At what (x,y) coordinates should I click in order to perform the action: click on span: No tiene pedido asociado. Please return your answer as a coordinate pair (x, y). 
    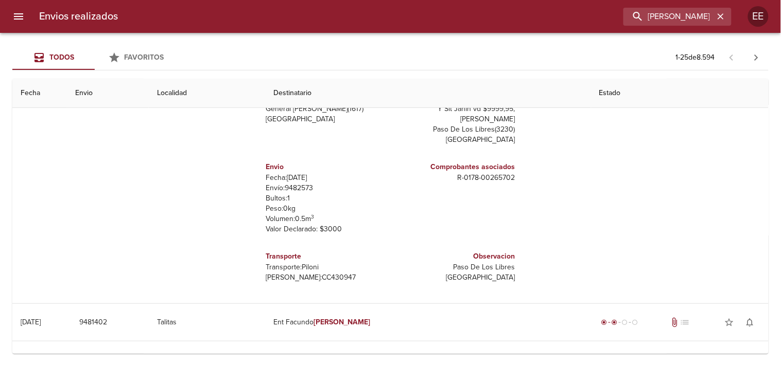
    Looking at the image, I should click on (685, 323).